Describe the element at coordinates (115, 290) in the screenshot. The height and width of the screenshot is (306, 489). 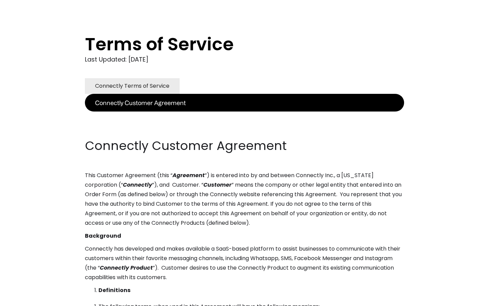
I see `strong: Definitions` at that location.